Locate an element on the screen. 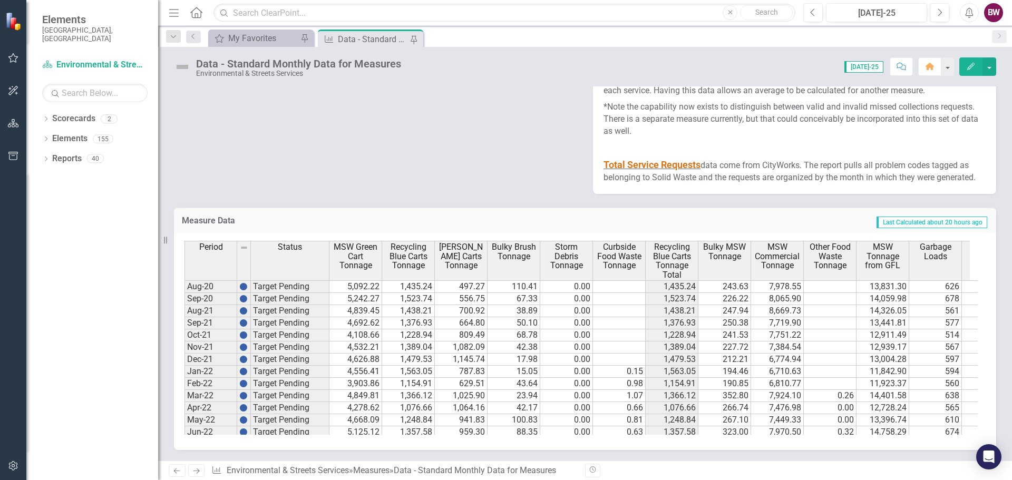 This screenshot has width=1012, height=480. td: 561 is located at coordinates (935, 311).